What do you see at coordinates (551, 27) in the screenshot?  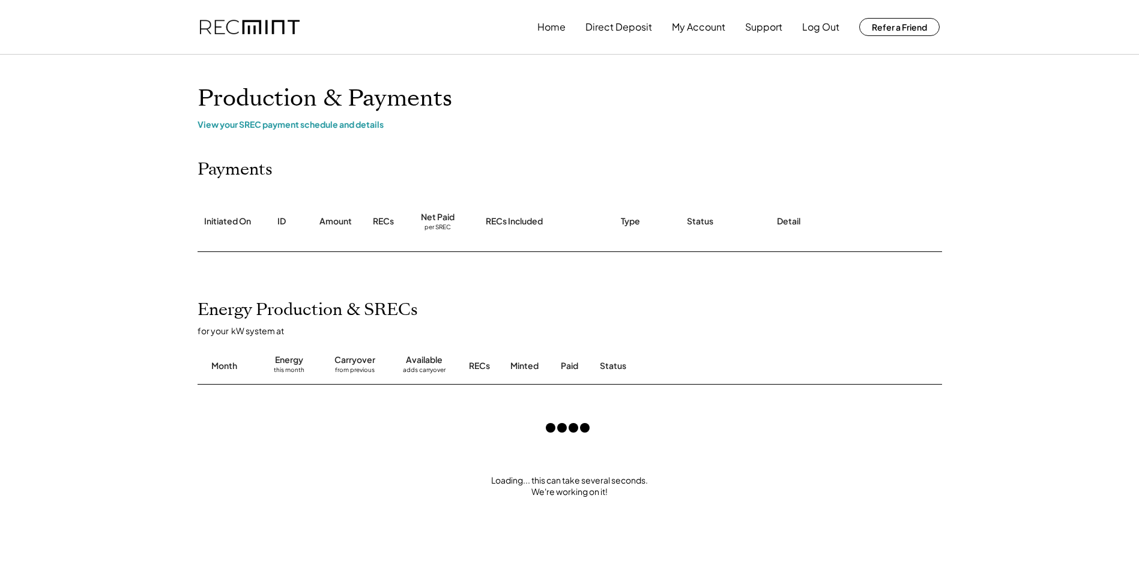 I see `button: Home` at bounding box center [551, 27].